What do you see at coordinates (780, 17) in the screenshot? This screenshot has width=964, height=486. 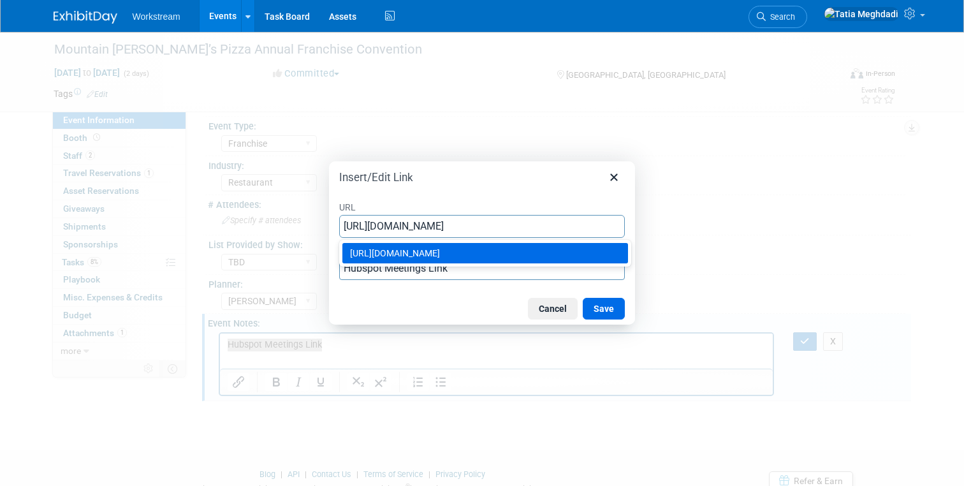 I see `span: Search` at bounding box center [780, 17].